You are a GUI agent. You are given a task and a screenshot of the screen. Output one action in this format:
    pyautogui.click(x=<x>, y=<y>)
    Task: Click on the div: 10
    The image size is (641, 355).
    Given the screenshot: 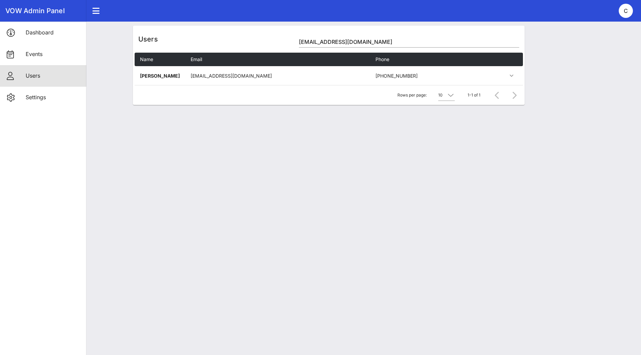 What is the action you would take?
    pyautogui.click(x=441, y=95)
    